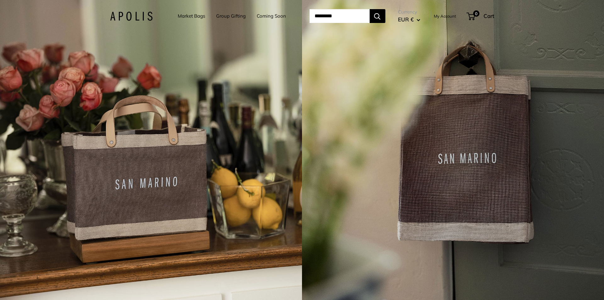  What do you see at coordinates (489, 16) in the screenshot?
I see `span: Cart` at bounding box center [489, 16].